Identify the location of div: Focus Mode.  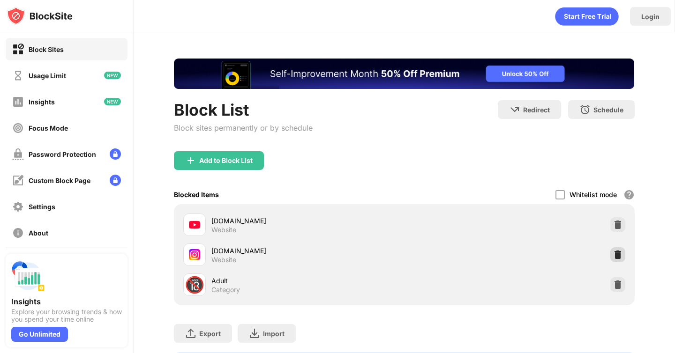
(48, 128).